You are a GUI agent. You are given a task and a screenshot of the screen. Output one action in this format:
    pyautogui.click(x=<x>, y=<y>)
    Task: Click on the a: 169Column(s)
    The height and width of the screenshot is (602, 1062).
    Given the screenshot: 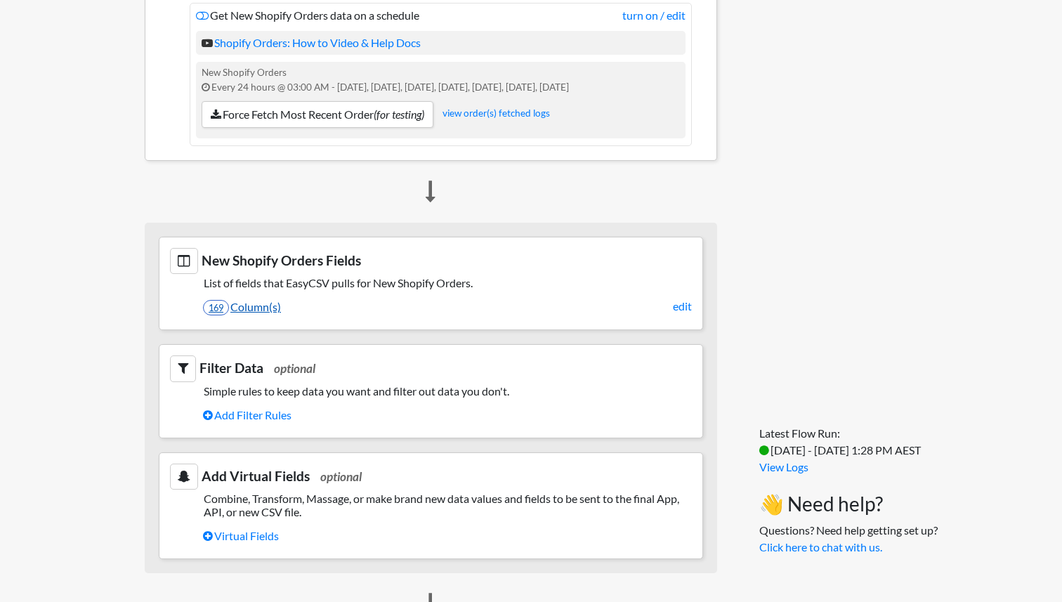 What is the action you would take?
    pyautogui.click(x=448, y=307)
    